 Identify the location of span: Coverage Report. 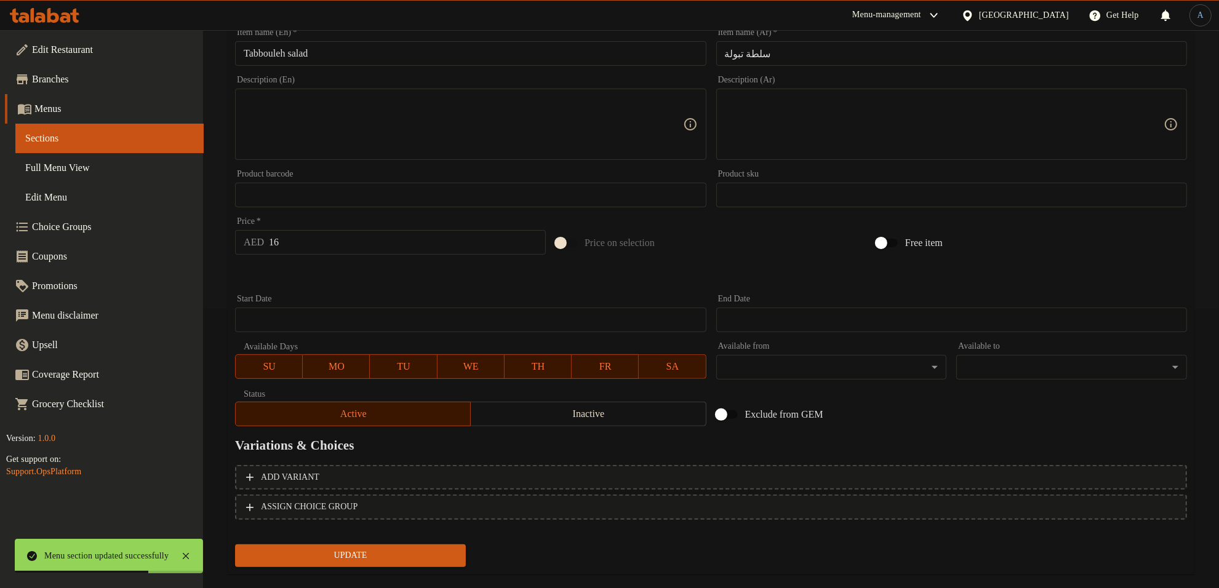
(113, 375).